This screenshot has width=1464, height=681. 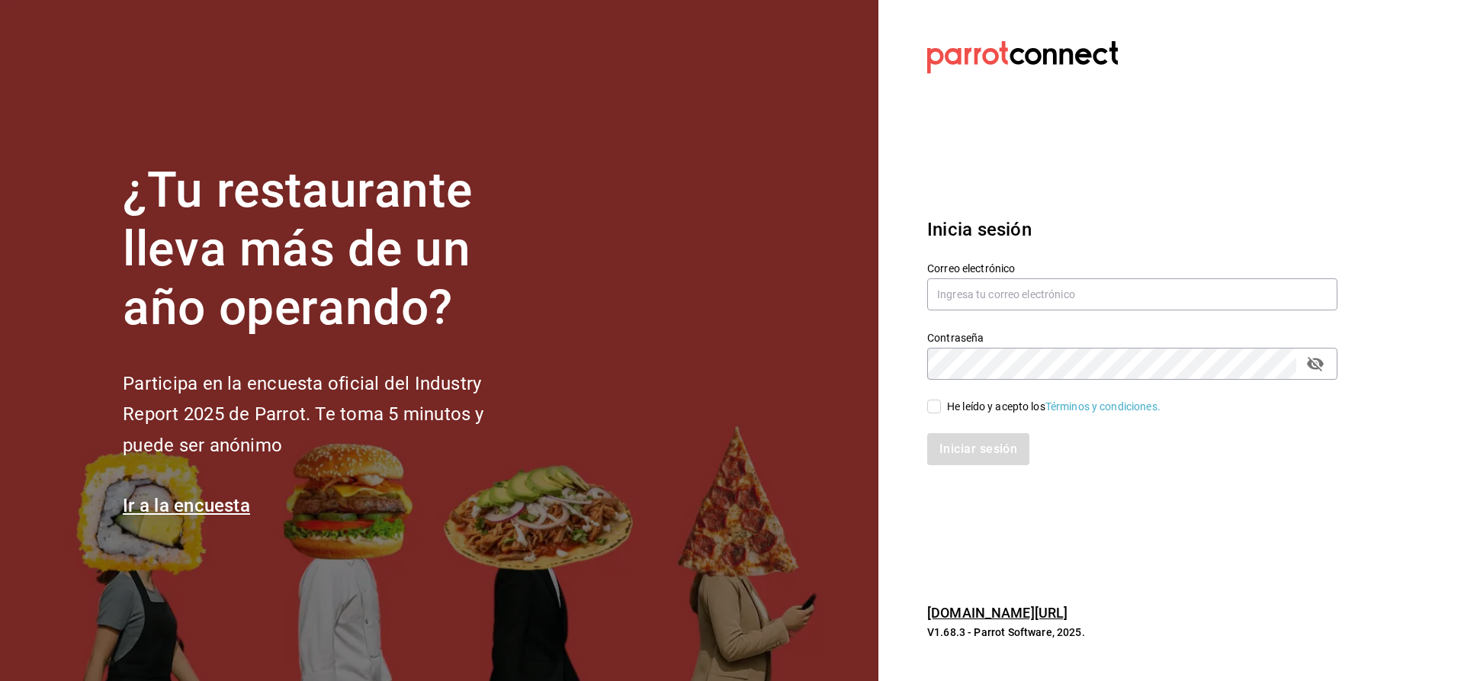 What do you see at coordinates (186, 505) in the screenshot?
I see `a: Ir a la encuesta` at bounding box center [186, 505].